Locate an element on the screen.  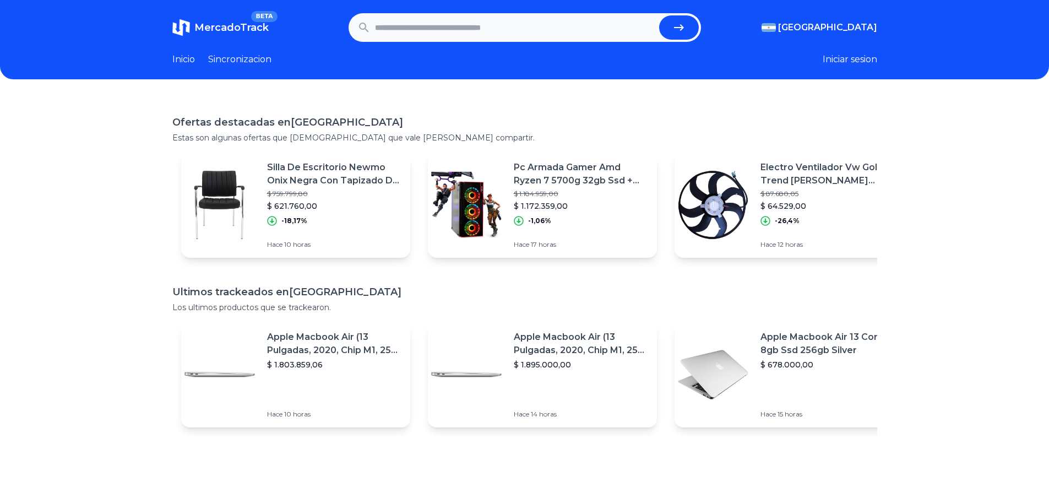
p: $ 1.803.859,06 is located at coordinates (334, 365).